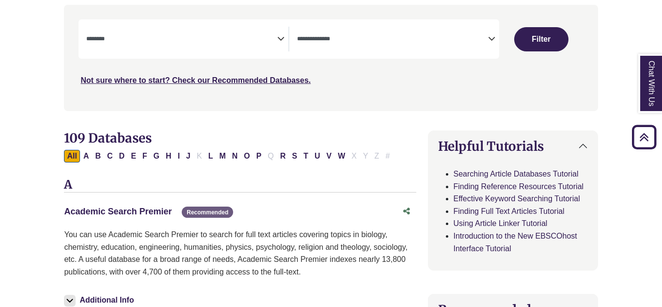  Describe the element at coordinates (145, 156) in the screenshot. I see `button: Filter Results F` at that location.